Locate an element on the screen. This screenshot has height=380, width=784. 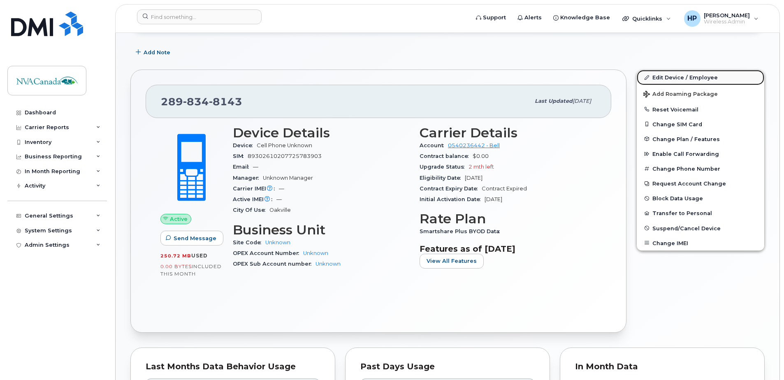
div: In Month Data is located at coordinates (662, 367).